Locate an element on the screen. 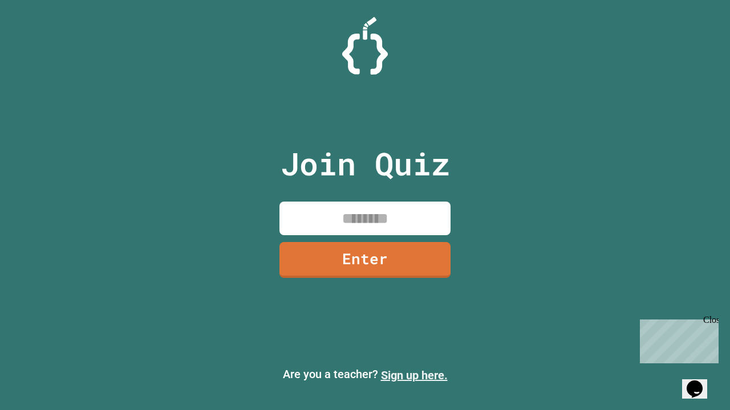  a: Sign up here. is located at coordinates (414, 376).